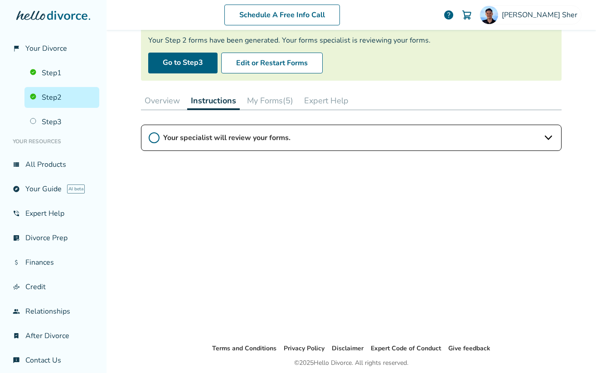  What do you see at coordinates (53, 238) in the screenshot?
I see `a: list_alt_checkDivorce Prep` at bounding box center [53, 238].